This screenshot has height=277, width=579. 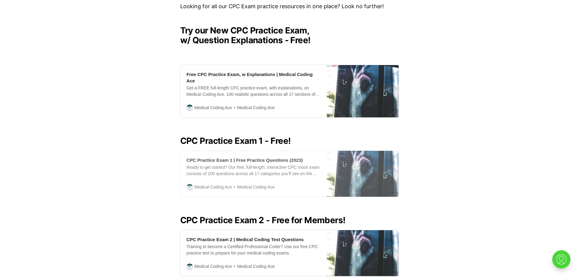 I want to click on div: Training to become a Certified Professional Coder? Use our free CPC practice test to prepare for ..., so click(x=253, y=250).